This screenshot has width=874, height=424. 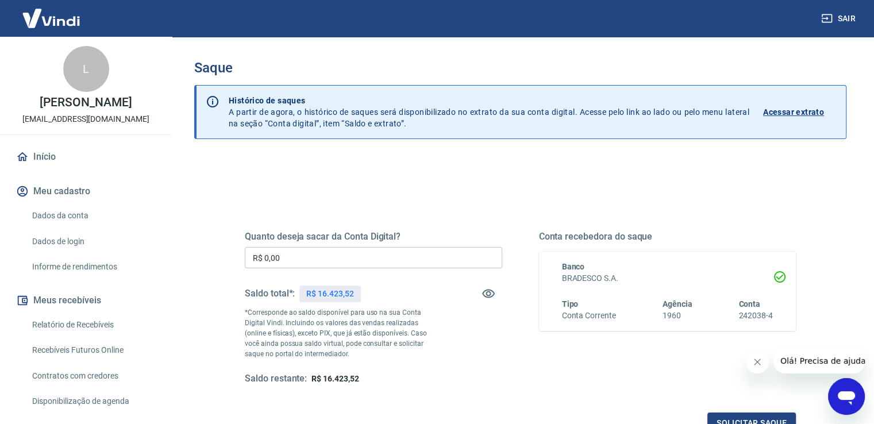 What do you see at coordinates (86, 191) in the screenshot?
I see `button: Meu cadastro` at bounding box center [86, 191].